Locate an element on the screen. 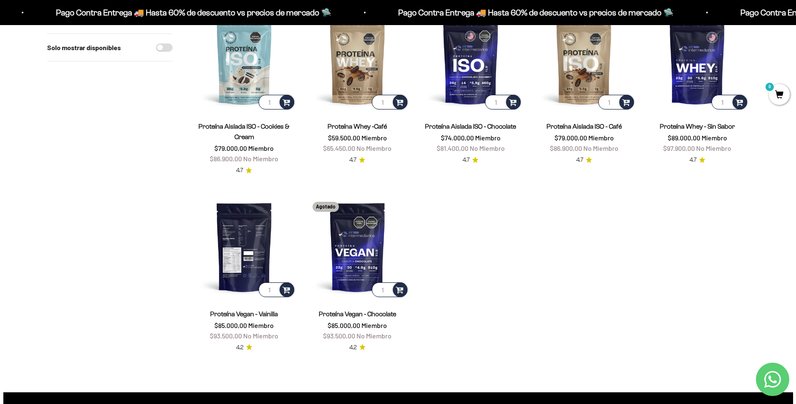 This screenshot has height=404, width=796. a: Proteína Vegan - Chocolate is located at coordinates (357, 314).